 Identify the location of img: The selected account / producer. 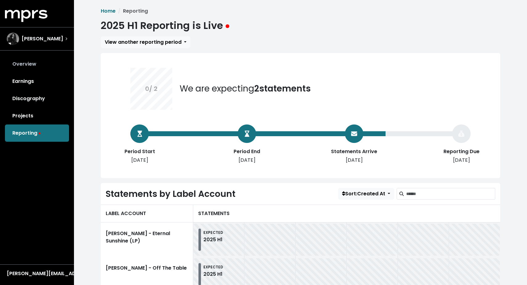
(13, 39).